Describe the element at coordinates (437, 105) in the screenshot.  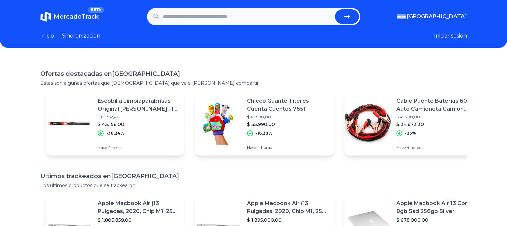
I see `p: Cable Puente Baterias 600 A Auto Camioneta Camion Eurotech` at that location.